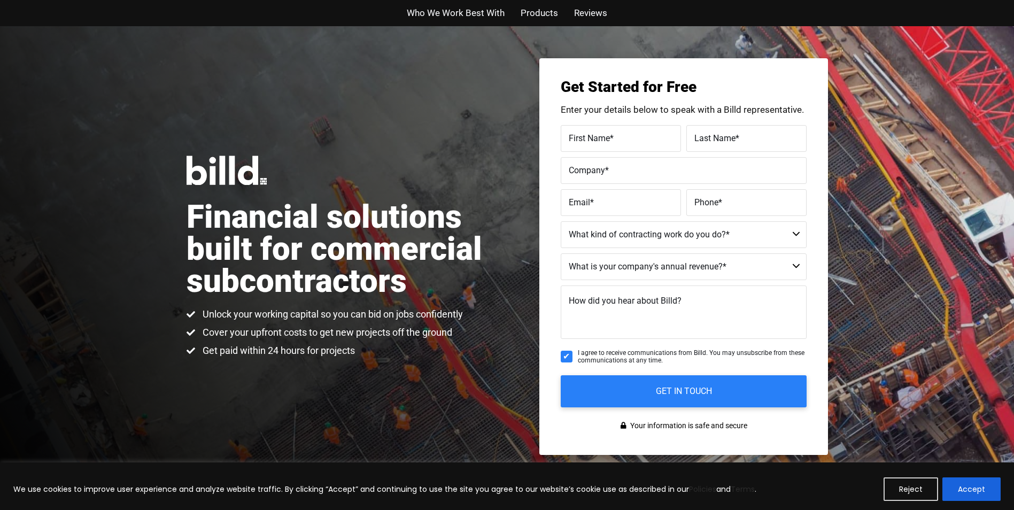  What do you see at coordinates (331, 314) in the screenshot?
I see `span: Unlock your working capital so you can bid on jobs confidently` at bounding box center [331, 314].